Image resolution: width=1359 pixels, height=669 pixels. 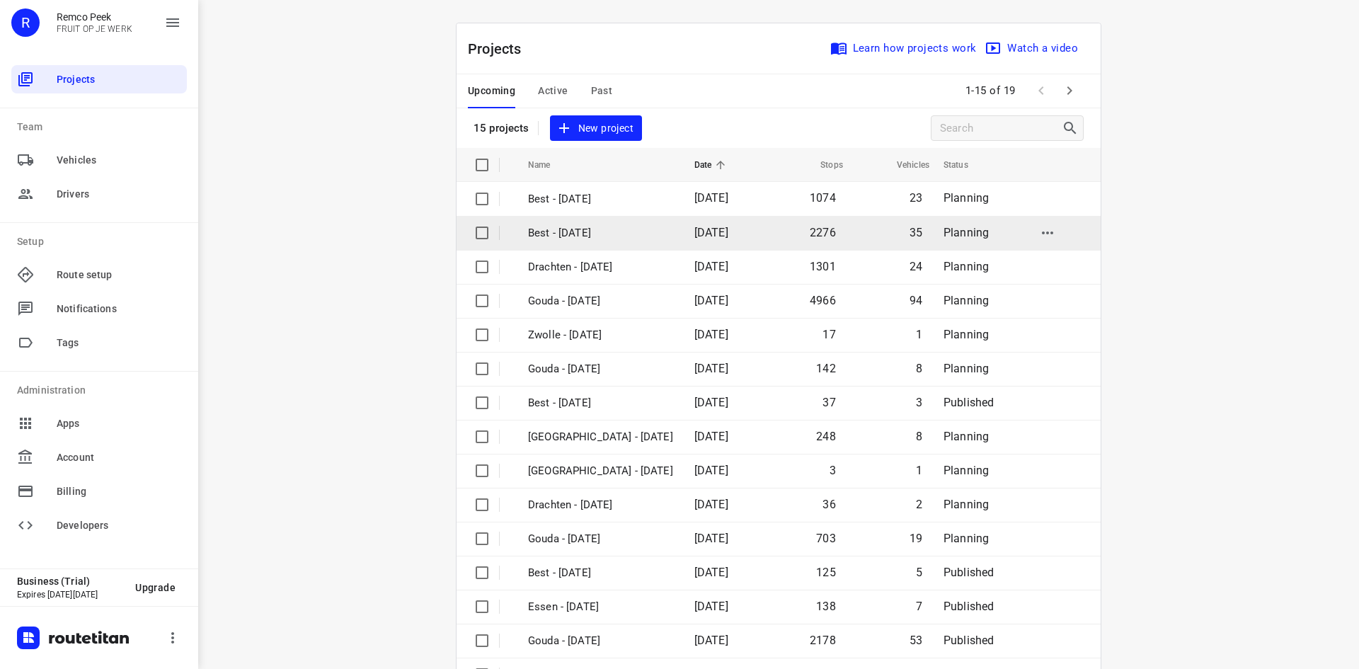 What do you see at coordinates (1069, 91) in the screenshot?
I see `span: Next Page` at bounding box center [1069, 91].